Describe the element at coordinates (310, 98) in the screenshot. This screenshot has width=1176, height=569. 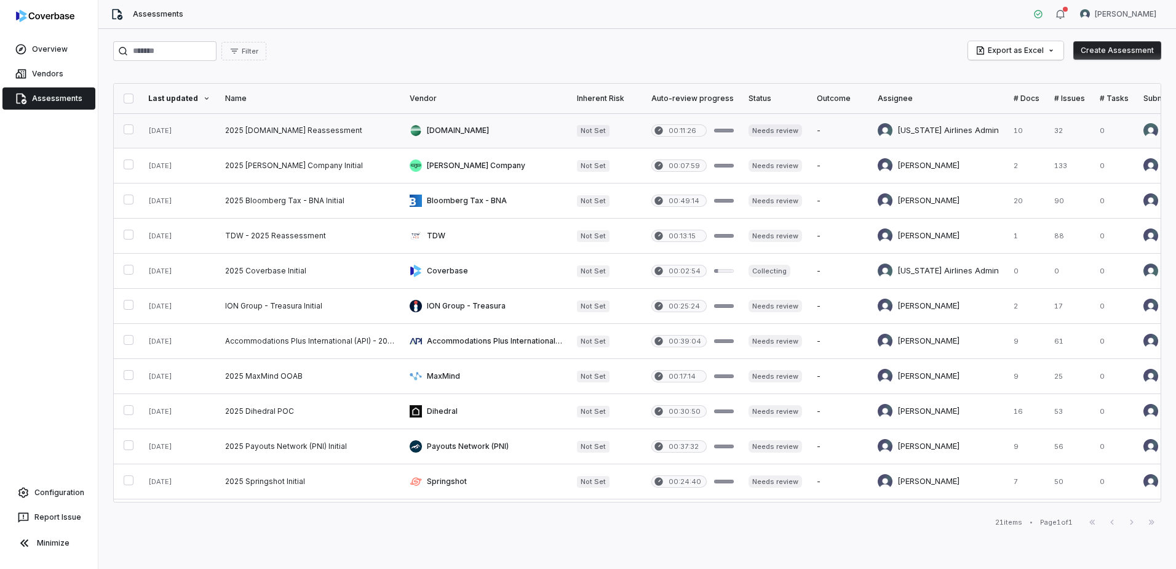
I see `div: Name` at that location.